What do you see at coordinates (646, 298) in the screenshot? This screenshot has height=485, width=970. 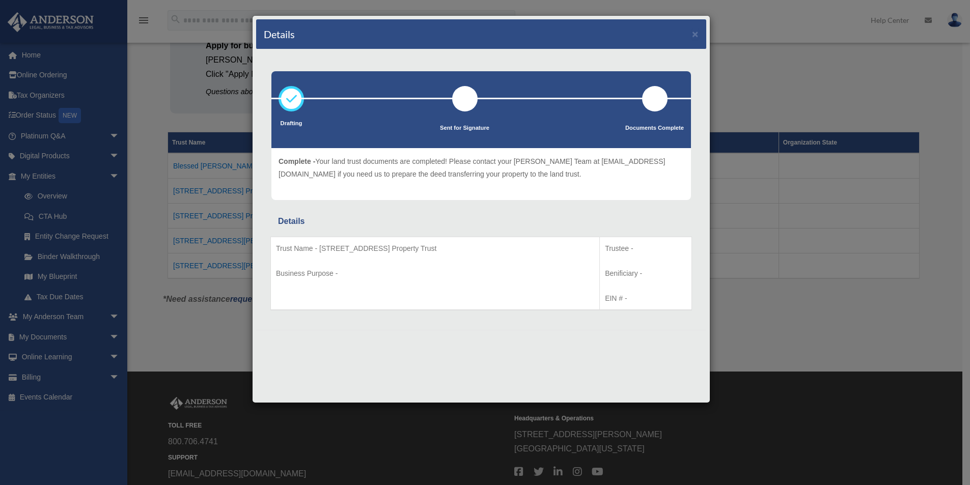 I see `p: EIN # -` at bounding box center [646, 298].